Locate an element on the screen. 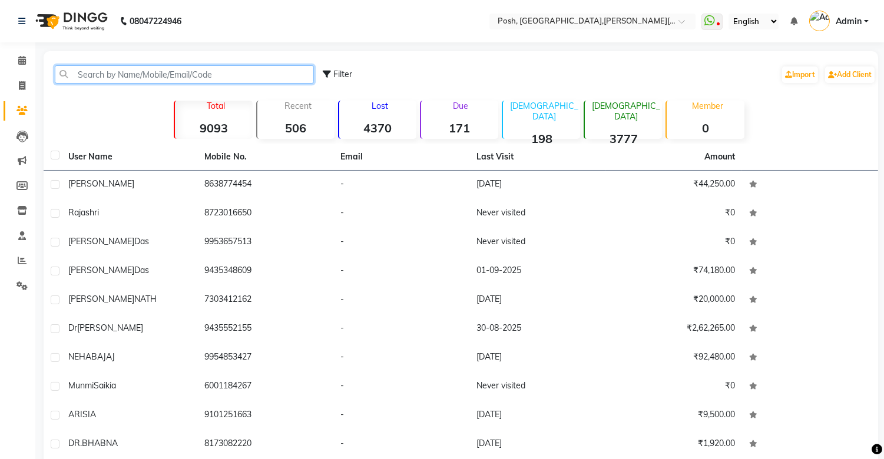 Image resolution: width=884 pixels, height=459 pixels. span: Filter is located at coordinates (343, 74).